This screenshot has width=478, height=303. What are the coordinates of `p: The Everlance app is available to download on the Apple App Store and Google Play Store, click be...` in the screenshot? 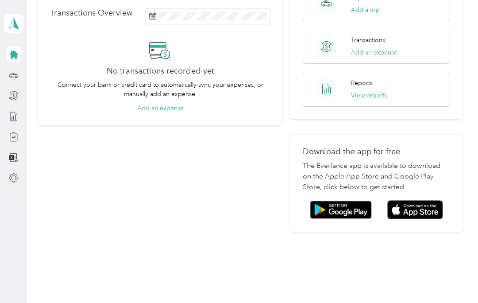 It's located at (377, 177).